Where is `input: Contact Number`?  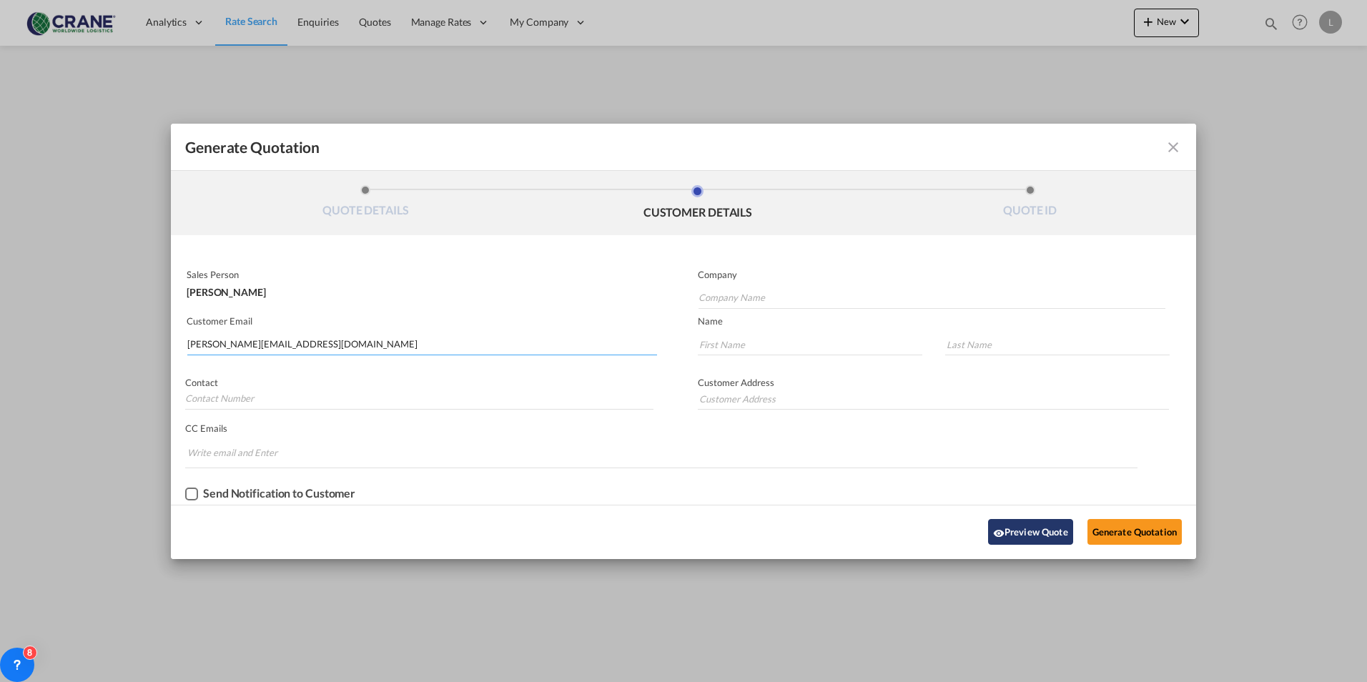 input: Contact Number is located at coordinates (419, 399).